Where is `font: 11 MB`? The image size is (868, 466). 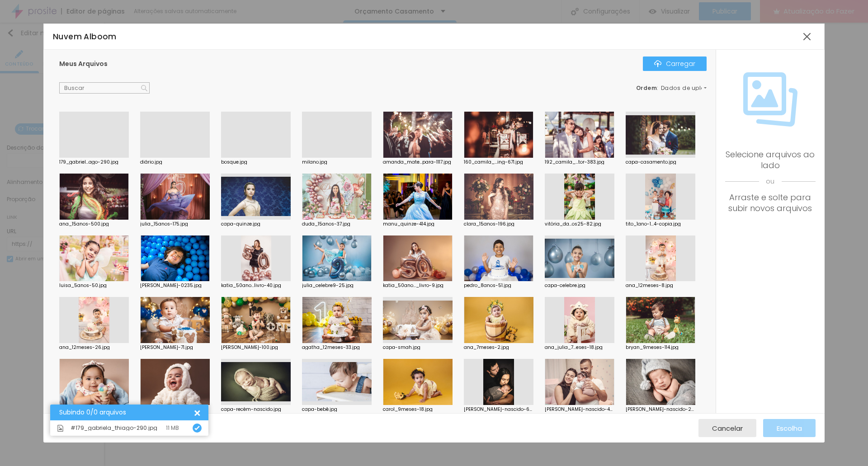
font: 11 MB is located at coordinates (172, 427).